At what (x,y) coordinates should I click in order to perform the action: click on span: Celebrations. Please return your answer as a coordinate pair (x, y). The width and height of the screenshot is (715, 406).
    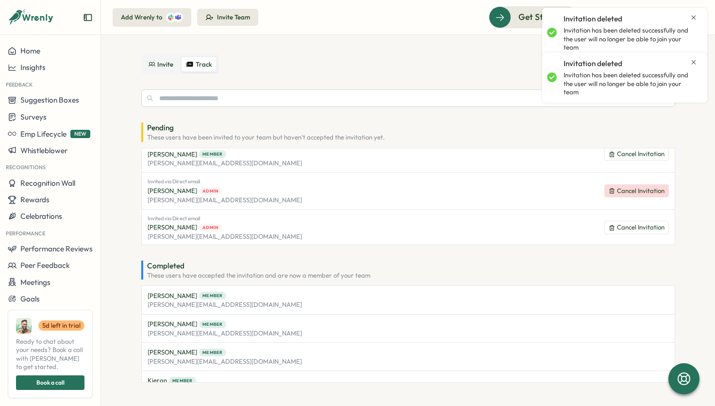
    Looking at the image, I should click on (41, 216).